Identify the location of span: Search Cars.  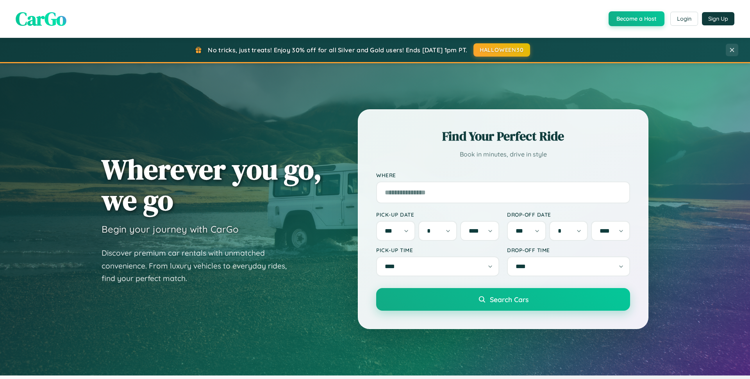
(509, 300).